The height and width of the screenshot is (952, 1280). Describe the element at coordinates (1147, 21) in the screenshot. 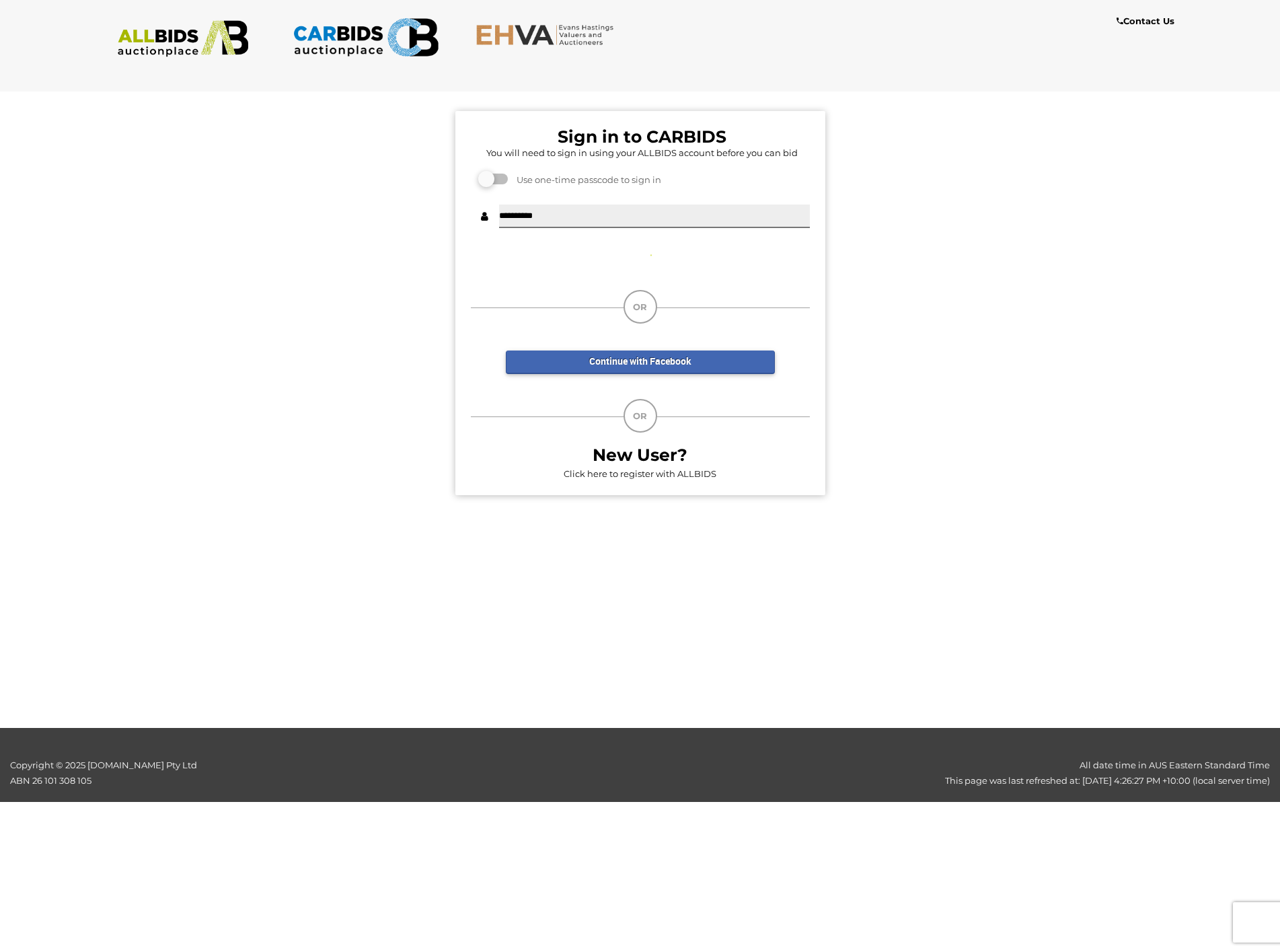

I see `a: Contact Us` at that location.